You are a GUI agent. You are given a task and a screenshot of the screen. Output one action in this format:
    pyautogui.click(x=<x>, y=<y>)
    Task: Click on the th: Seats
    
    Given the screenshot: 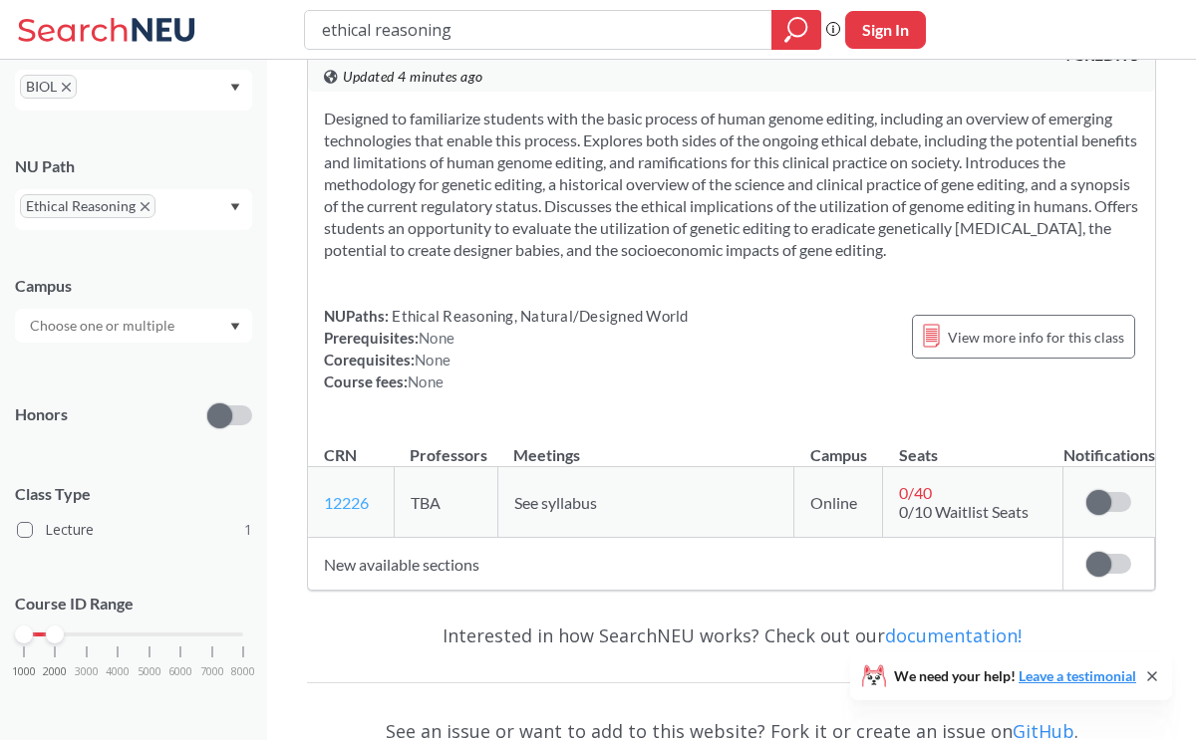 What is the action you would take?
    pyautogui.click(x=972, y=445)
    